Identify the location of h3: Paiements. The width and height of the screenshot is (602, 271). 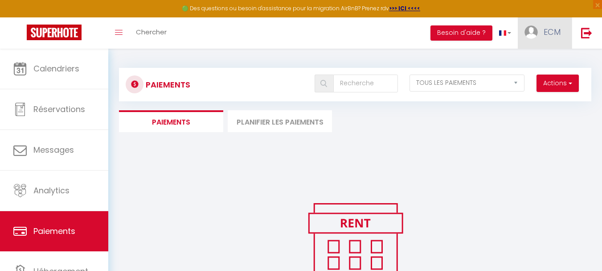
(168, 84).